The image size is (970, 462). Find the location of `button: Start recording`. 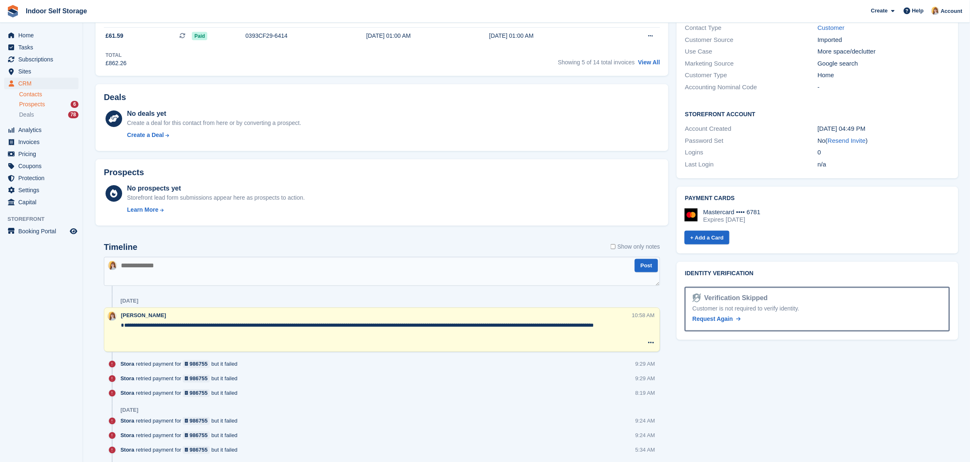

button: Start recording is located at coordinates (56, 269).